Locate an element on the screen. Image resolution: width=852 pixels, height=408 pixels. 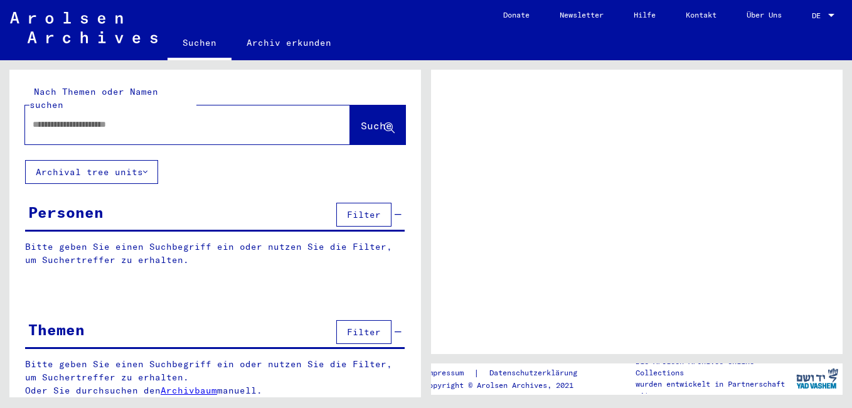
span: Suche is located at coordinates (377, 126).